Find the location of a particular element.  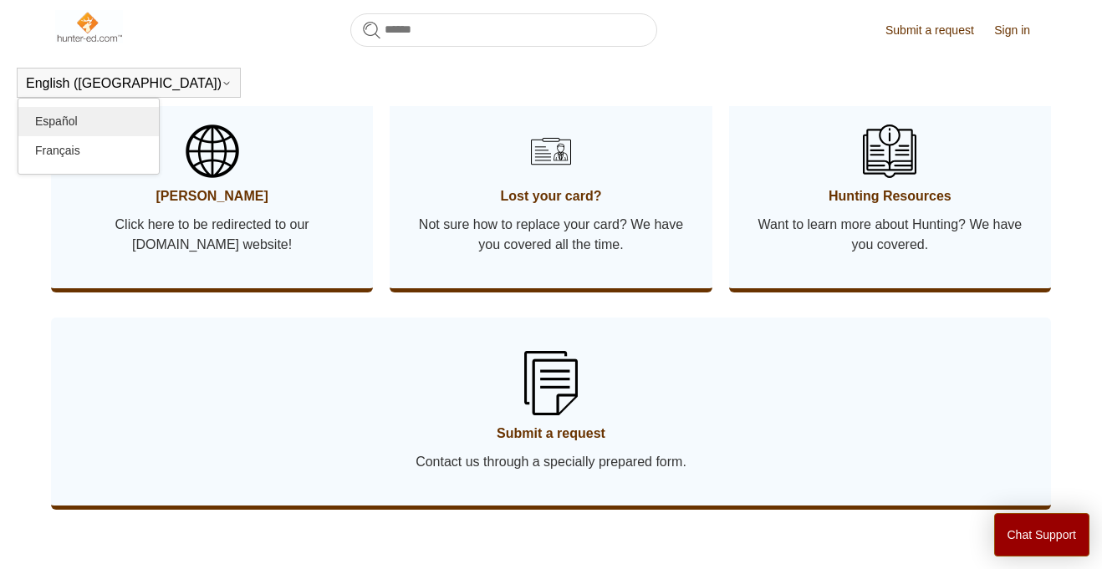

a: Sign in is located at coordinates (1020, 30).